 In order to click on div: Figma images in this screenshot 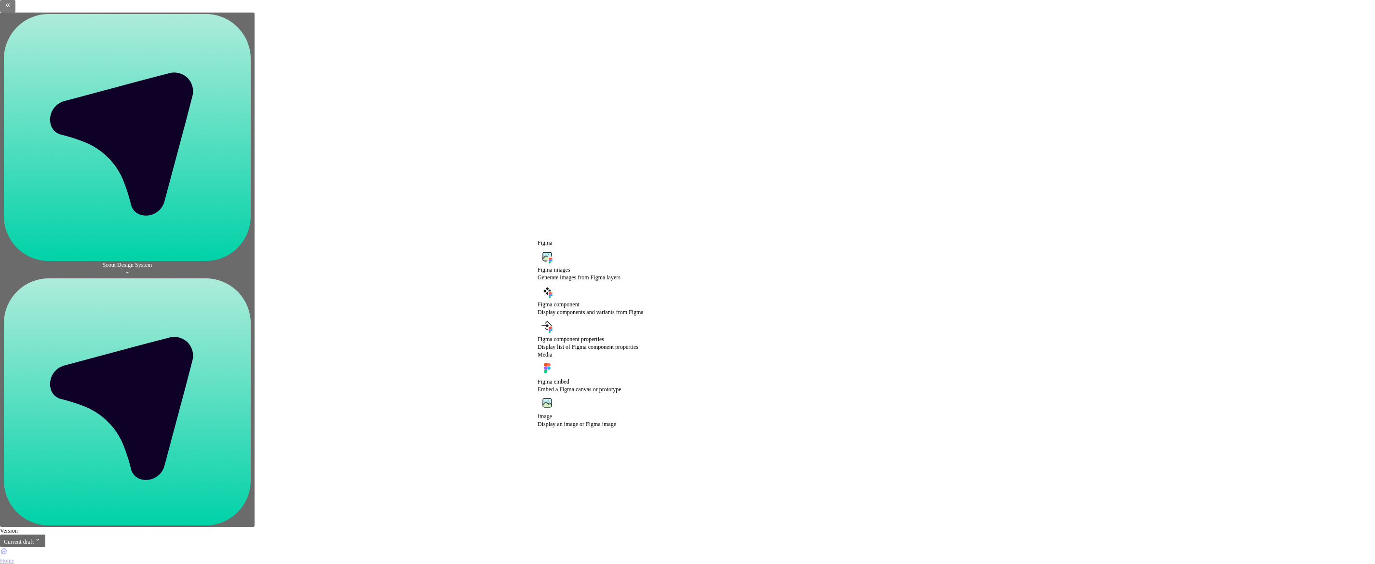, I will do `click(591, 270)`.